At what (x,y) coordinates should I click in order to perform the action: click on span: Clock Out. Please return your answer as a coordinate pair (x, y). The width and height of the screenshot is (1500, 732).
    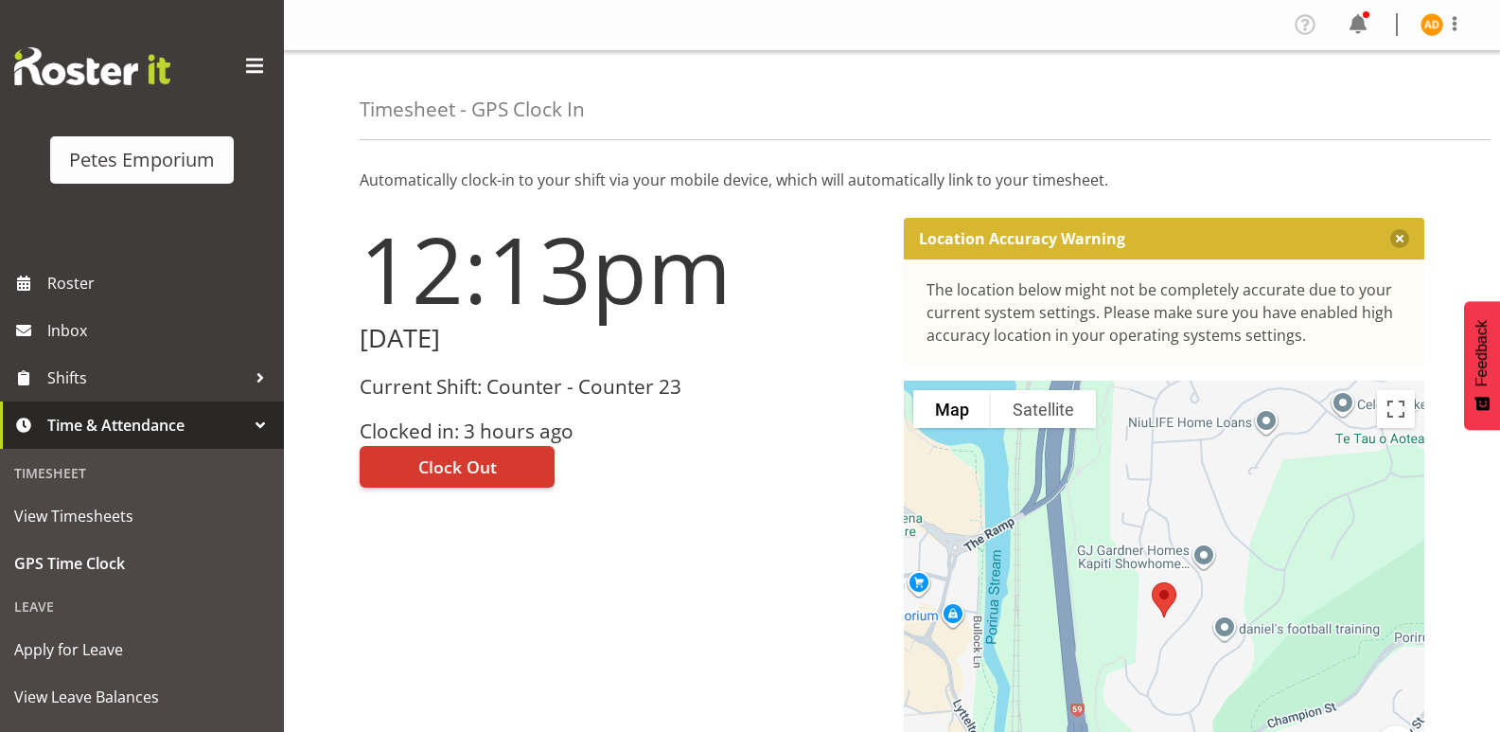
    Looking at the image, I should click on (457, 467).